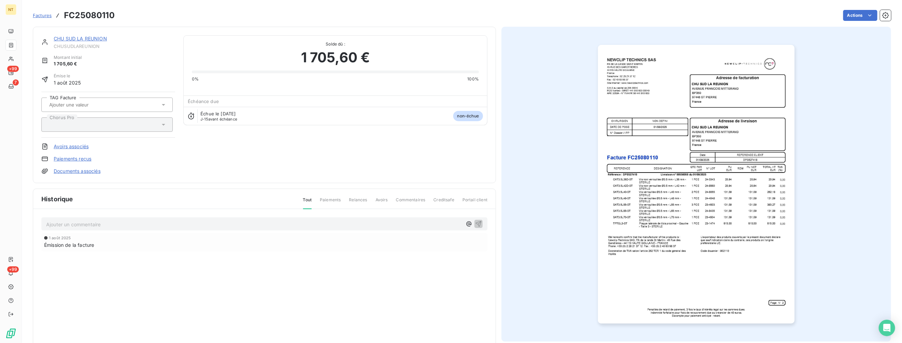  What do you see at coordinates (67, 76) in the screenshot?
I see `span: Émise le` at bounding box center [67, 76].